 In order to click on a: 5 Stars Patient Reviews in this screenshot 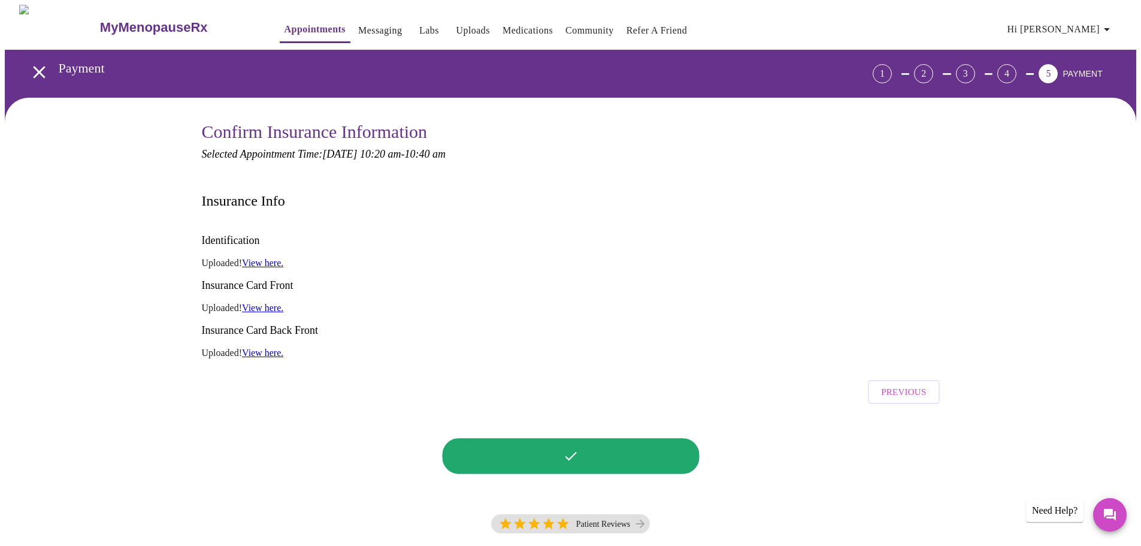, I will do `click(571, 526)`.